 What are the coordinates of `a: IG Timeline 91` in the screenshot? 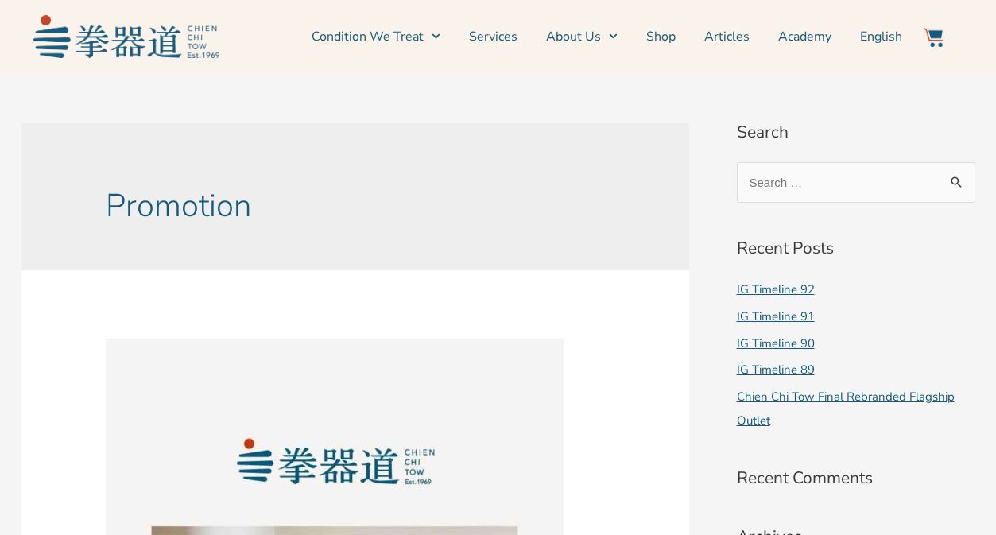 It's located at (776, 316).